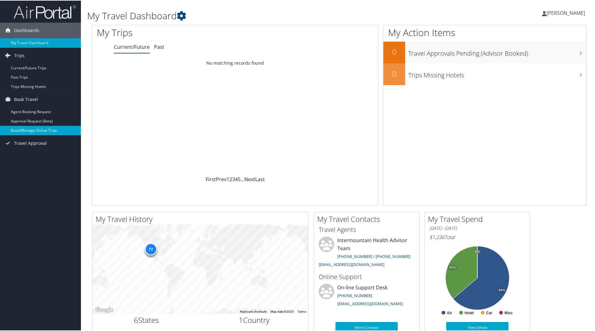 The width and height of the screenshot is (595, 331). I want to click on a: 2, so click(231, 179).